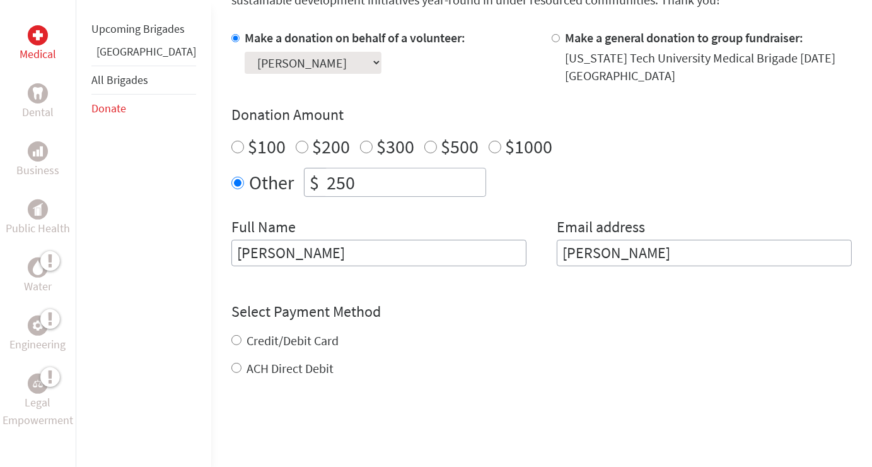  What do you see at coordinates (355, 37) in the screenshot?
I see `label: Make a donation on behalf of a volunteer:` at bounding box center [355, 37].